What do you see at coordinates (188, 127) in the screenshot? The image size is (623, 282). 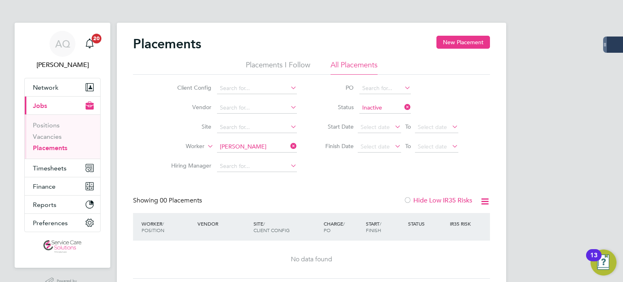 I see `label: Site` at bounding box center [188, 127].